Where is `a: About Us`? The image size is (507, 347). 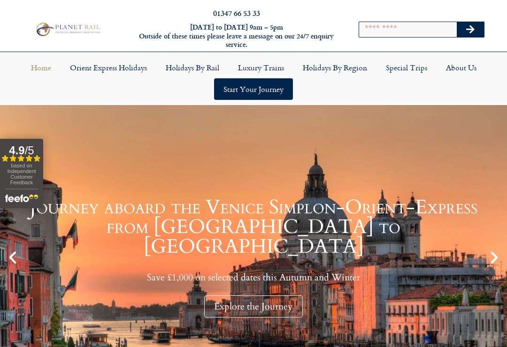 a: About Us is located at coordinates (461, 68).